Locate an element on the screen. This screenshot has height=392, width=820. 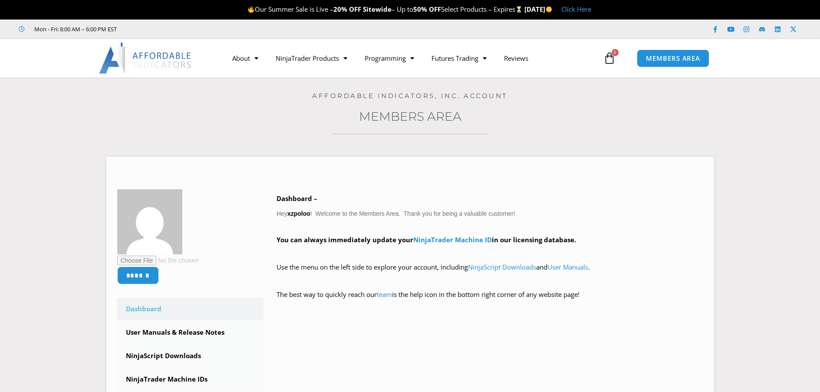
a: NinjaTrader Products is located at coordinates (311, 58).